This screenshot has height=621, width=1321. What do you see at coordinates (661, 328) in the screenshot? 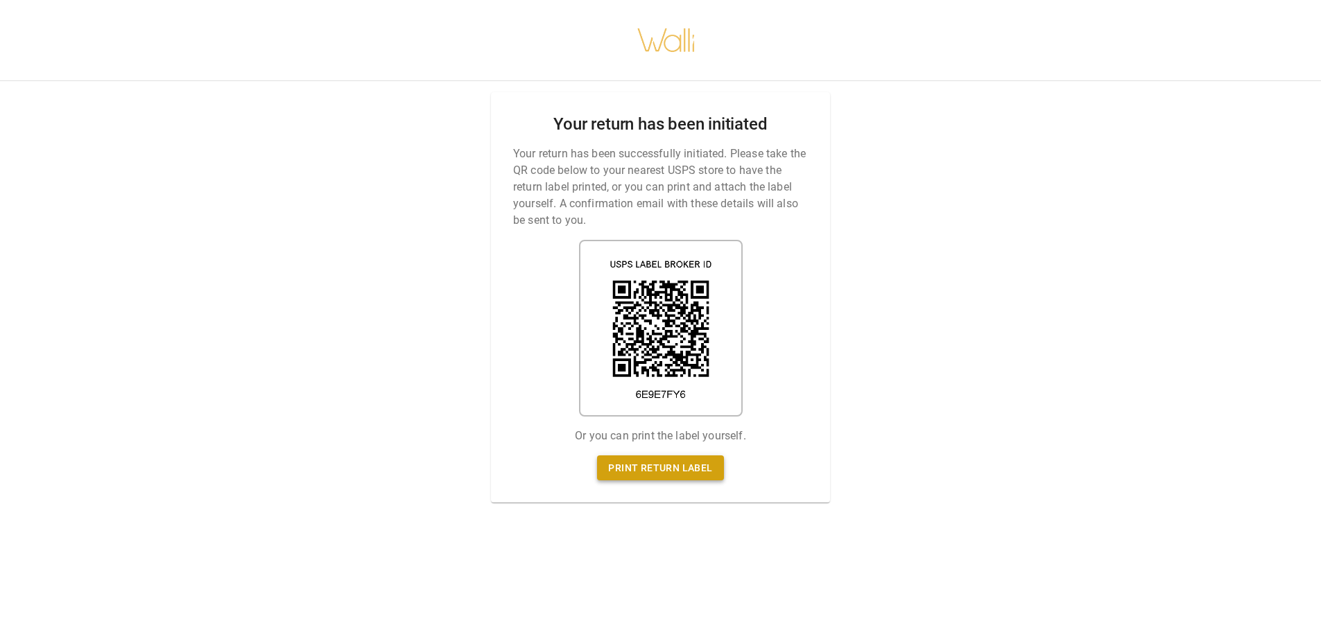
I see `img: shipping label qr code` at bounding box center [661, 328].